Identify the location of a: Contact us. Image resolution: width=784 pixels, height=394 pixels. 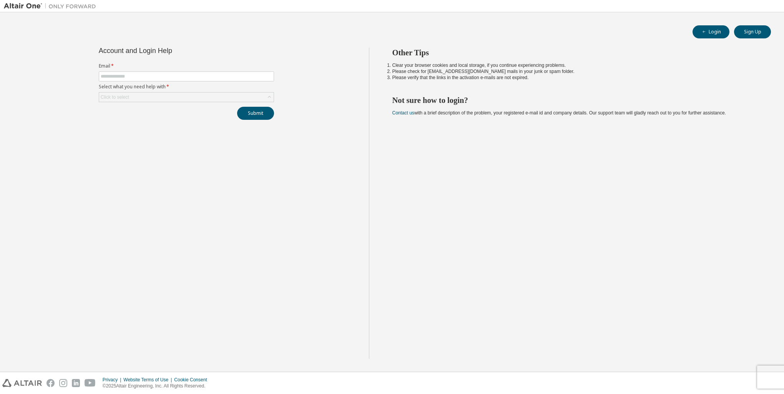
(403, 113).